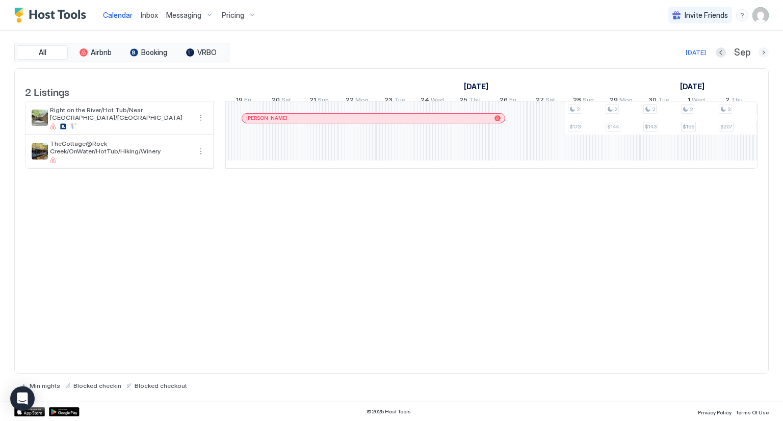  Describe the element at coordinates (207, 52) in the screenshot. I see `span: VRBO` at that location.